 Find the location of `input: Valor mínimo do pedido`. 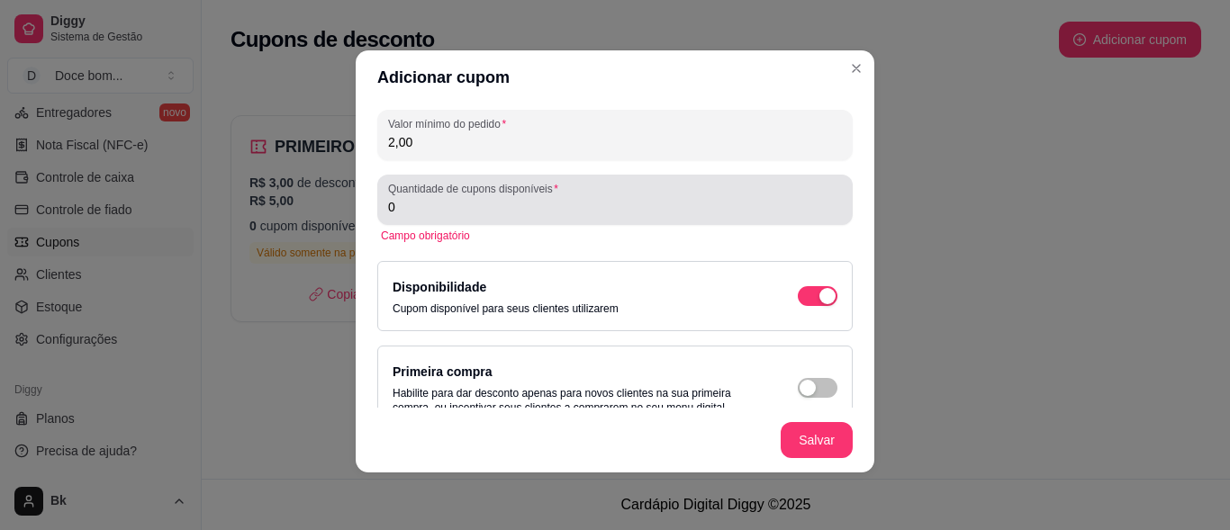

input: Valor mínimo do pedido is located at coordinates (615, 142).